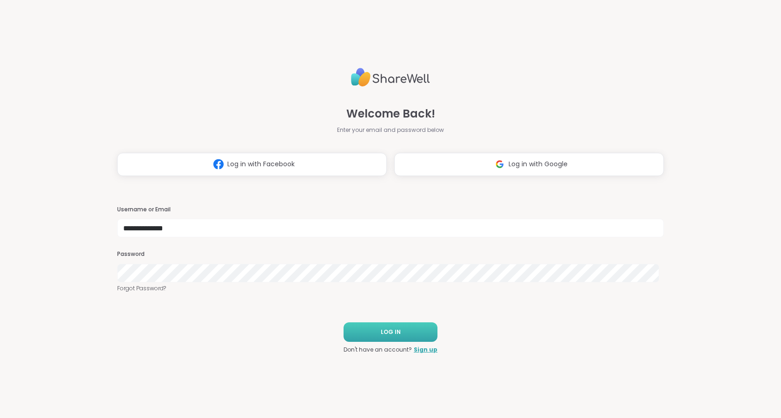 This screenshot has width=781, height=418. What do you see at coordinates (391, 114) in the screenshot?
I see `span: Welcome Back!` at bounding box center [391, 114].